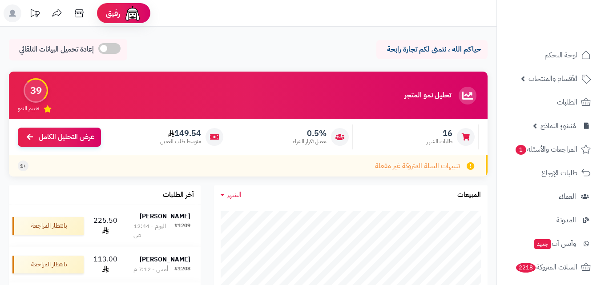  I want to click on span: إعادة تحميل البيانات التلقائي, so click(56, 49).